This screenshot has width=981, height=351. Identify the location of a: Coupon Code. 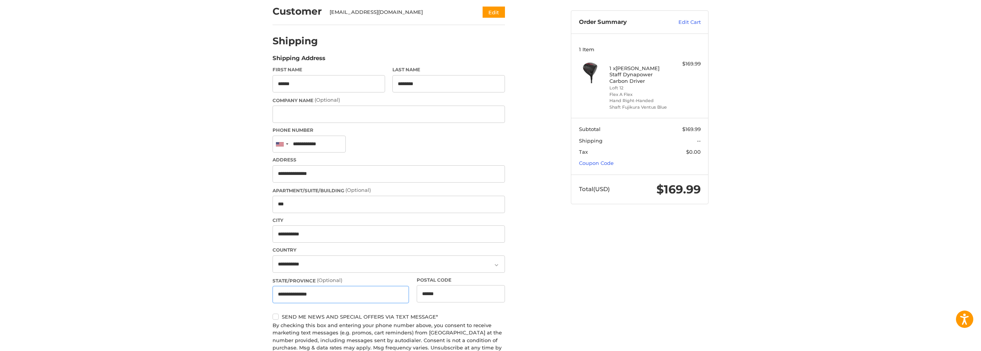
(596, 163).